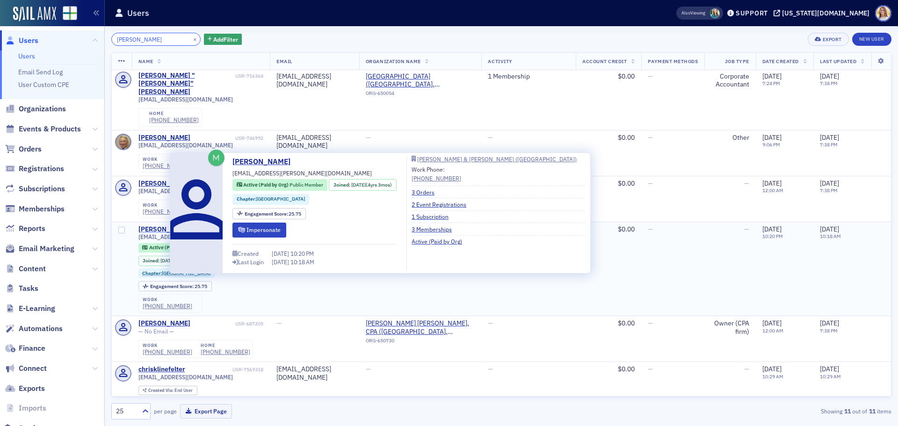 This screenshot has width=898, height=426. Describe the element at coordinates (126, 411) in the screenshot. I see `div: 25` at that location.